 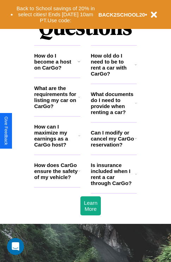 What do you see at coordinates (6, 131) in the screenshot?
I see `div: Give Feedback` at bounding box center [6, 131].